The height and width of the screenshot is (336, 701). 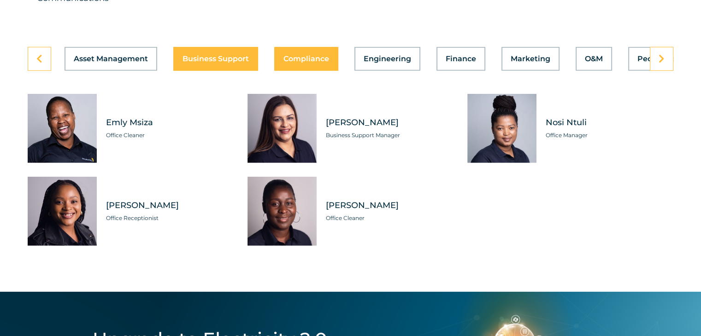 What do you see at coordinates (461, 59) in the screenshot?
I see `span: Finance` at bounding box center [461, 59].